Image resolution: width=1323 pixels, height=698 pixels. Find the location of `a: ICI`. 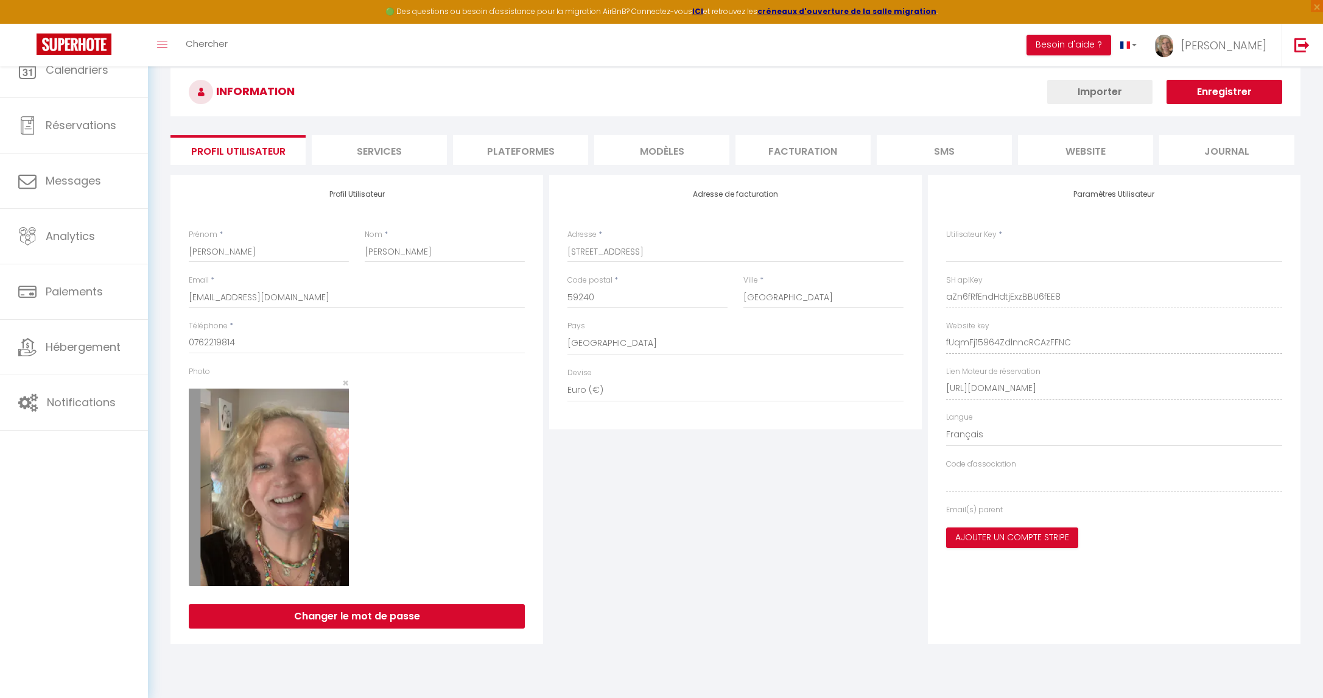

a: ICI is located at coordinates (698, 11).